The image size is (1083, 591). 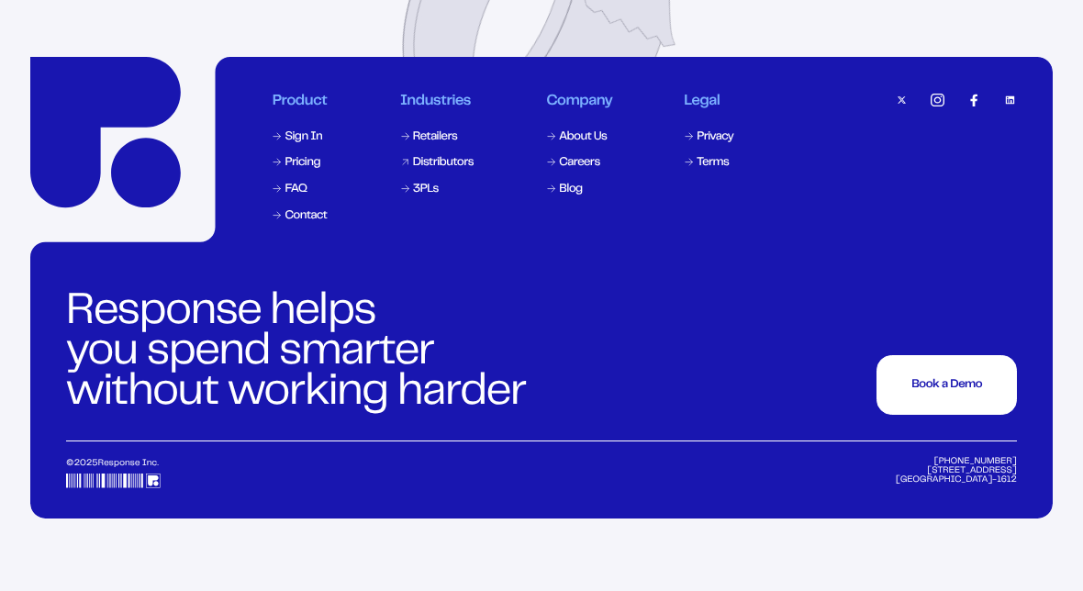 What do you see at coordinates (300, 163) in the screenshot?
I see `a: Pricing` at bounding box center [300, 163].